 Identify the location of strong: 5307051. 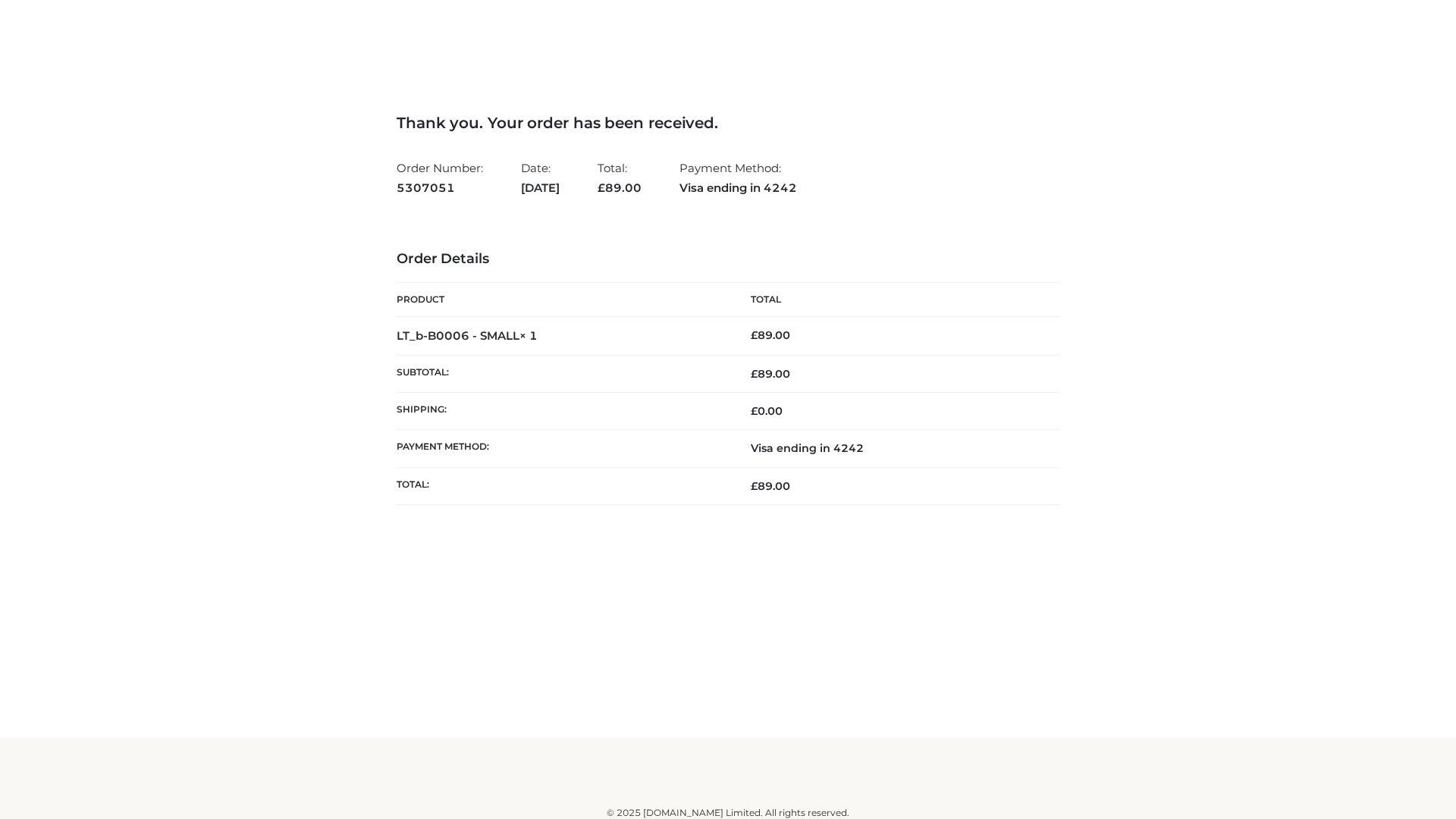
(440, 188).